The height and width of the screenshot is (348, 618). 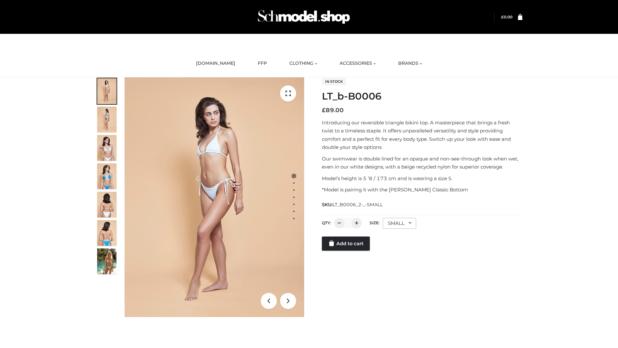 I want to click on a: Add to cart, so click(x=346, y=243).